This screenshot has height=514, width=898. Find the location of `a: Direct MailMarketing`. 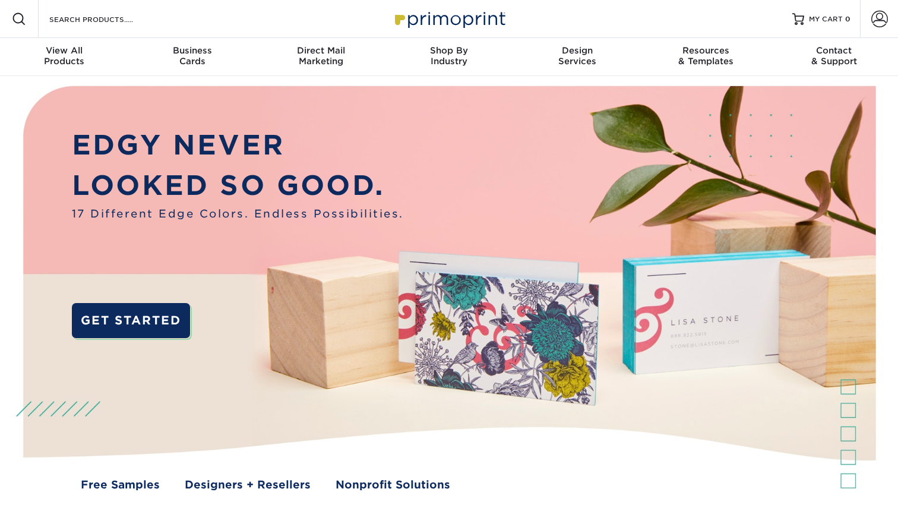

a: Direct MailMarketing is located at coordinates (321, 57).